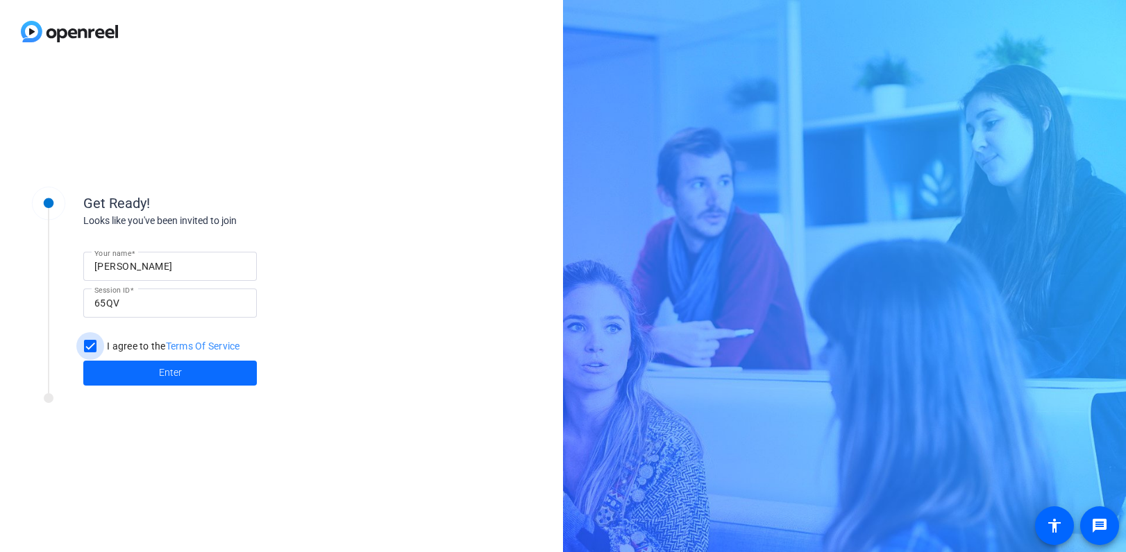 Image resolution: width=1126 pixels, height=552 pixels. Describe the element at coordinates (203, 346) in the screenshot. I see `a: Terms Of Service` at that location.